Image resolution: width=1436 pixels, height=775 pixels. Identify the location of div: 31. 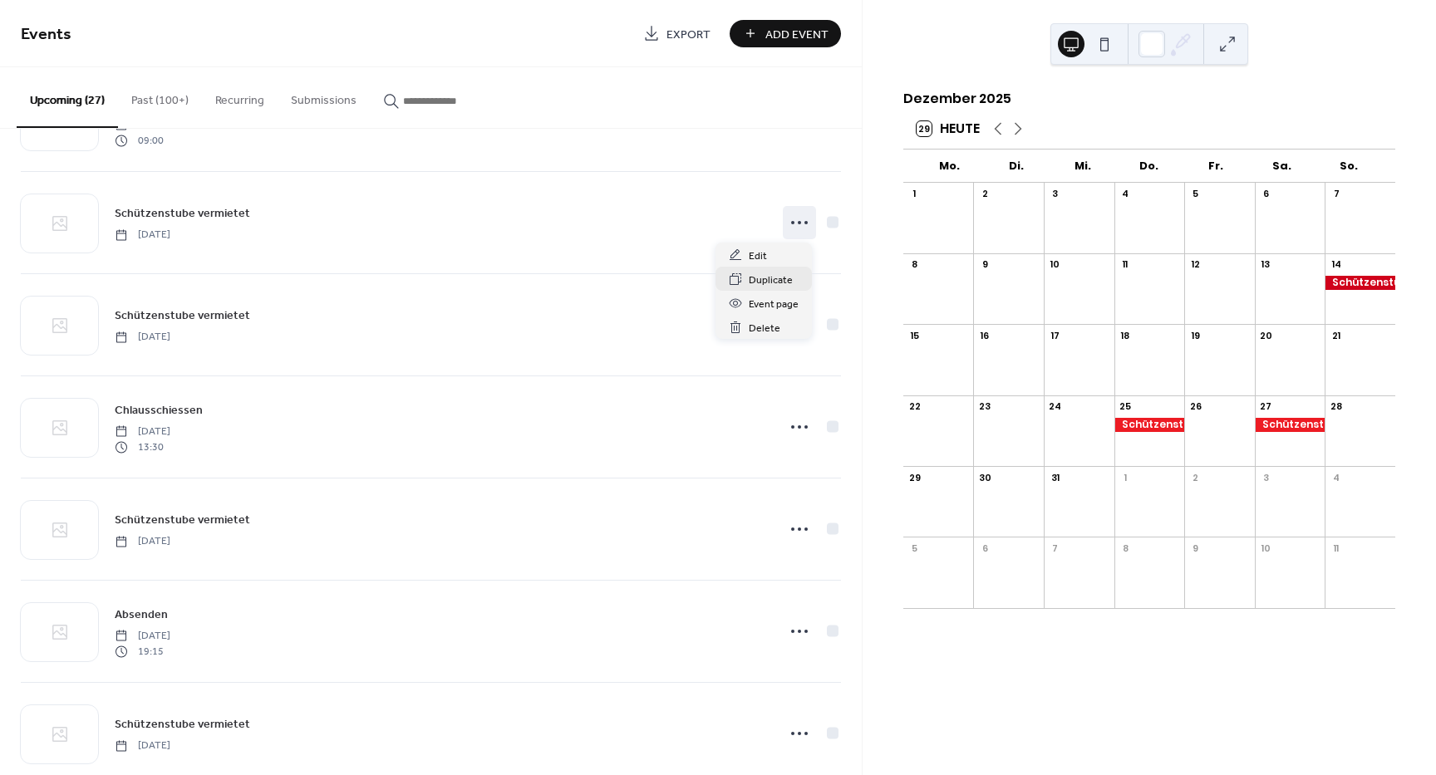
(1054, 477).